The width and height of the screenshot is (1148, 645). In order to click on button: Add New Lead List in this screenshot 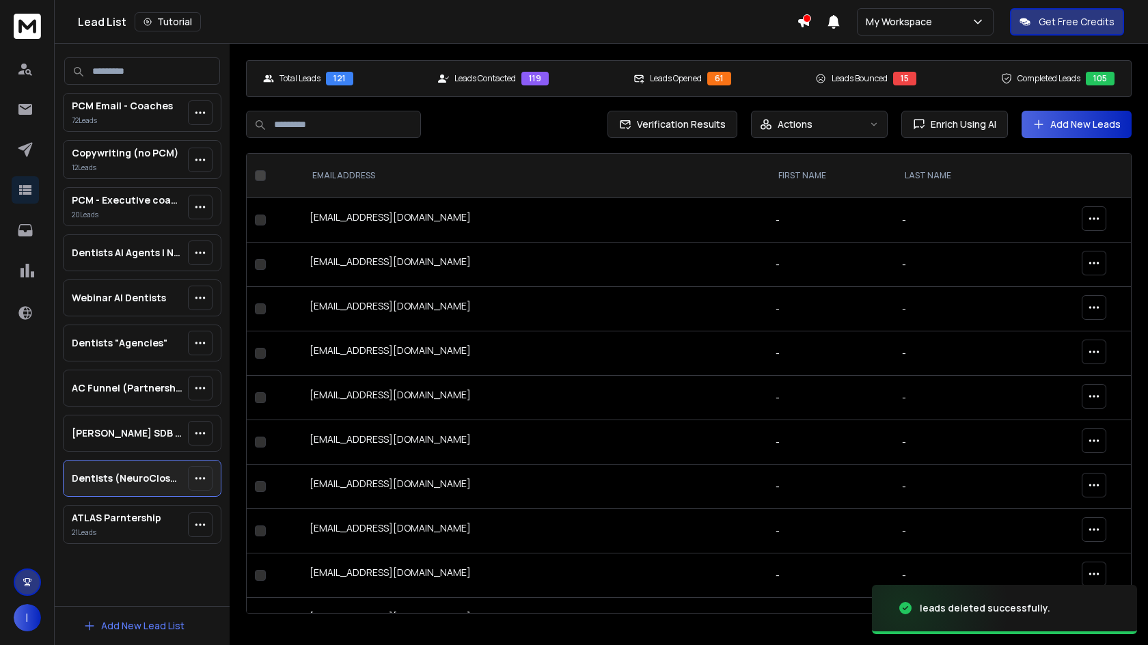, I will do `click(134, 626)`.